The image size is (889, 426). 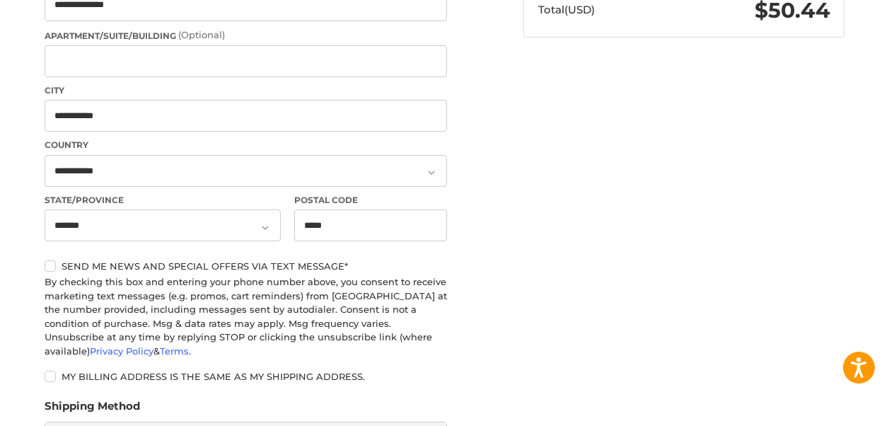 I want to click on a: Terms, so click(x=174, y=351).